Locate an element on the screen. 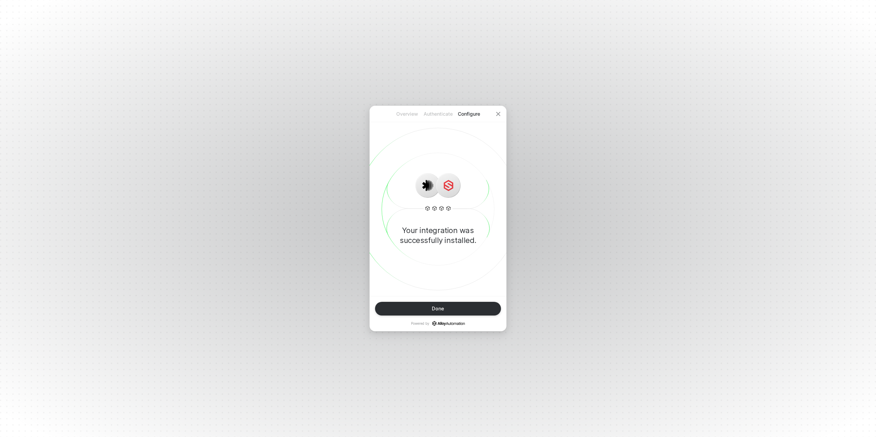 This screenshot has height=437, width=876. span: icon-success is located at coordinates (449, 323).